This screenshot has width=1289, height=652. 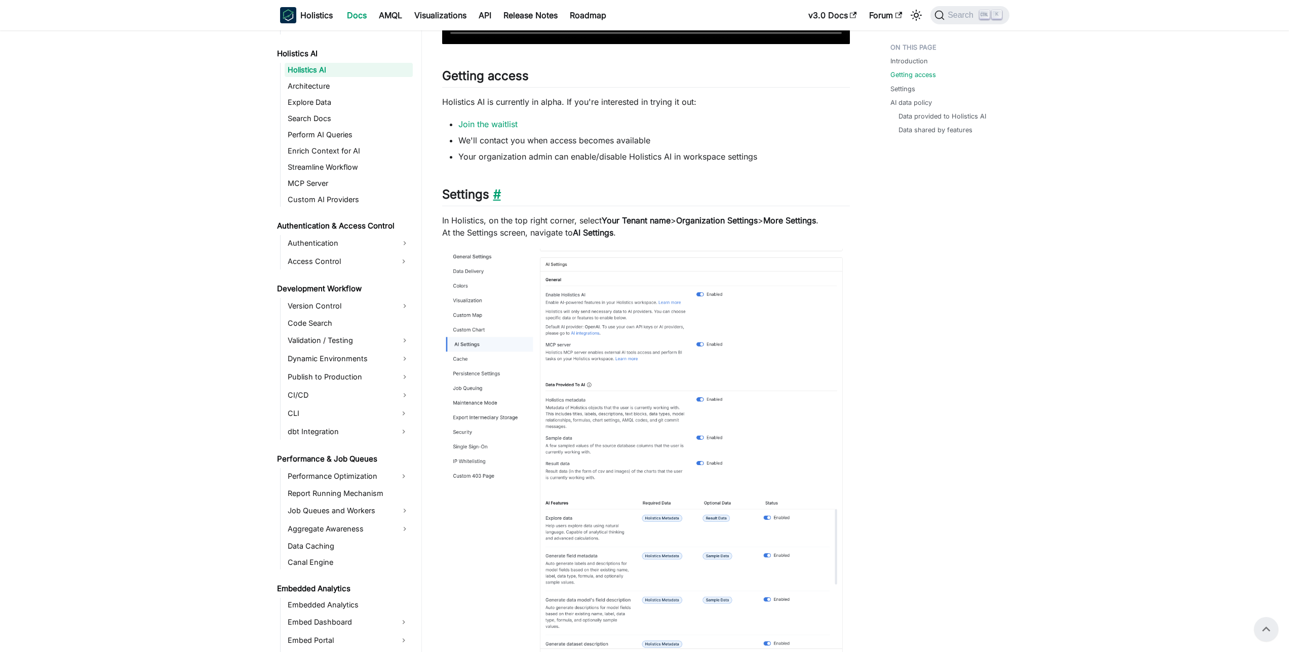 I want to click on strong: Your Tenant name, so click(x=636, y=220).